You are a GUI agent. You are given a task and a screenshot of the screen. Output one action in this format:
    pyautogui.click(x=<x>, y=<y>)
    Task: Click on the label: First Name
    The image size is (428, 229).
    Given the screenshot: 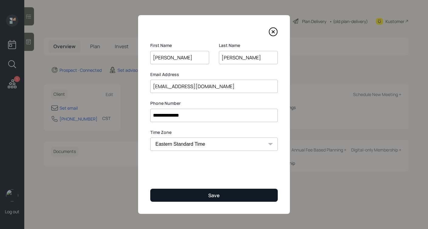 What is the action you would take?
    pyautogui.click(x=180, y=46)
    